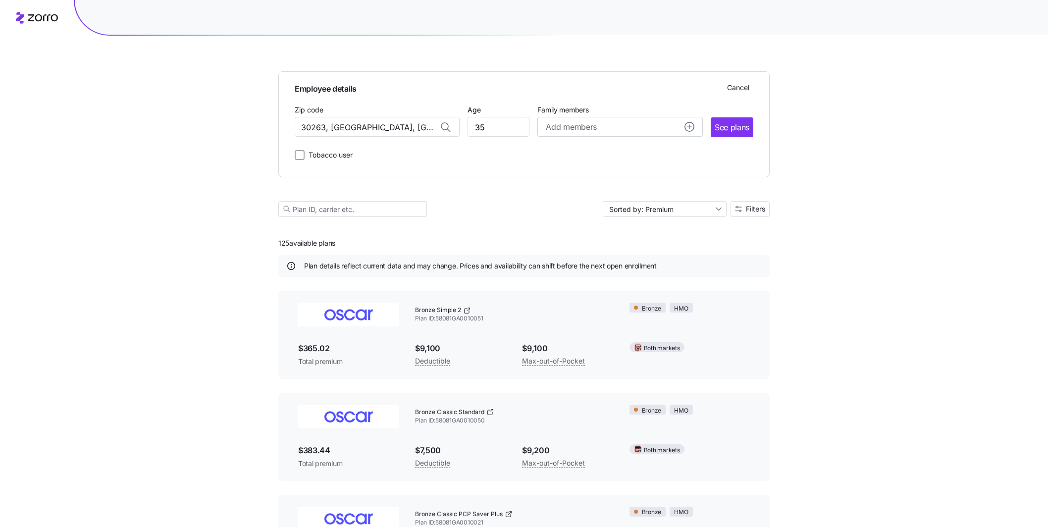 The width and height of the screenshot is (1048, 527). What do you see at coordinates (571, 127) in the screenshot?
I see `span: Add members` at bounding box center [571, 127].